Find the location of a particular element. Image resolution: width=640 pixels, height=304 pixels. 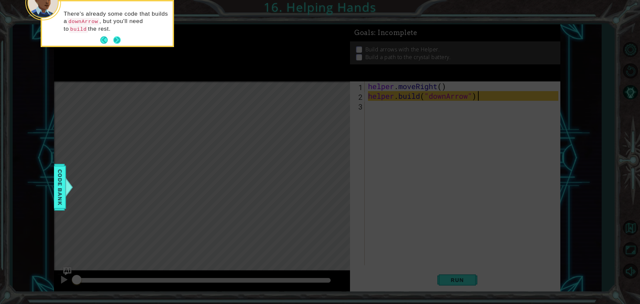

button: Next is located at coordinates (117, 40).